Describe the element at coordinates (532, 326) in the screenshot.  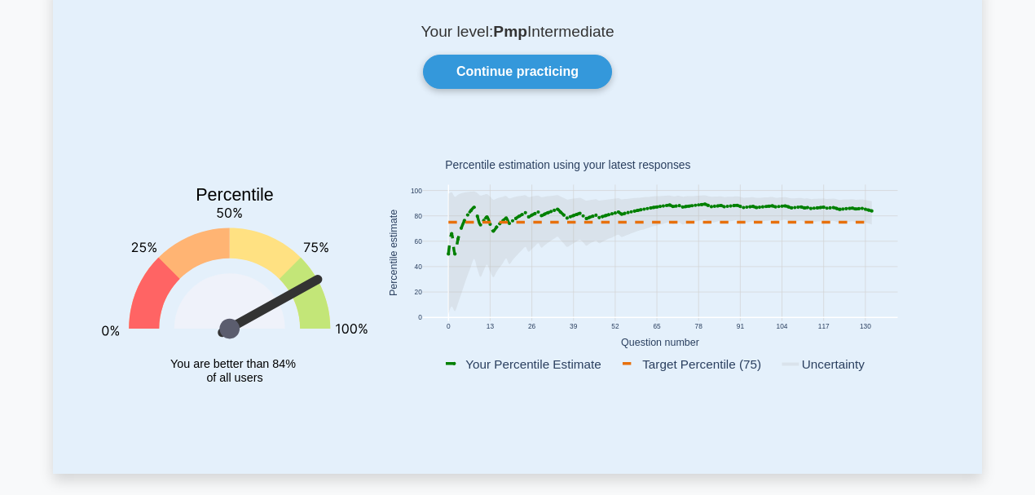
I see `text: 26` at that location.